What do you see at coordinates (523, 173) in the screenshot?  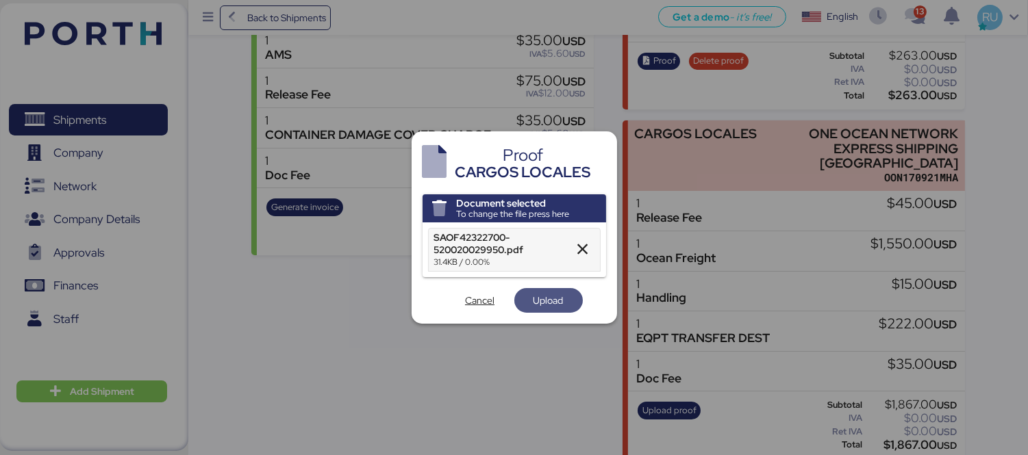 I see `div: CARGOS LOCALES` at bounding box center [523, 173].